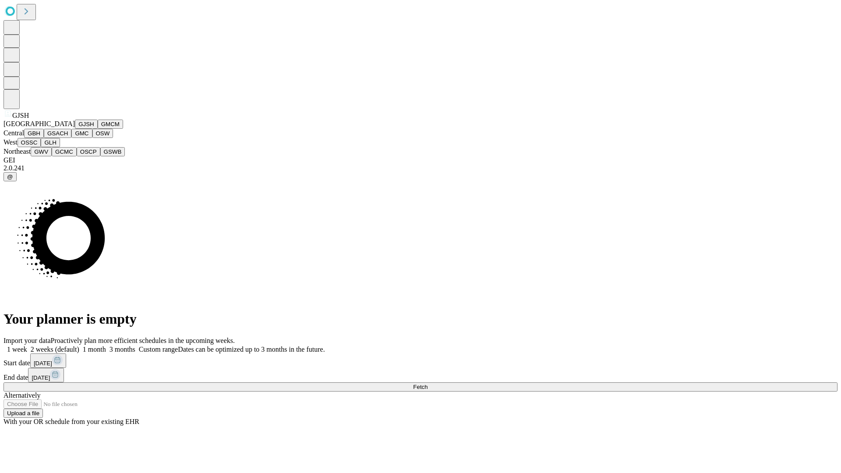 The width and height of the screenshot is (841, 473). I want to click on span: Fetch, so click(420, 387).